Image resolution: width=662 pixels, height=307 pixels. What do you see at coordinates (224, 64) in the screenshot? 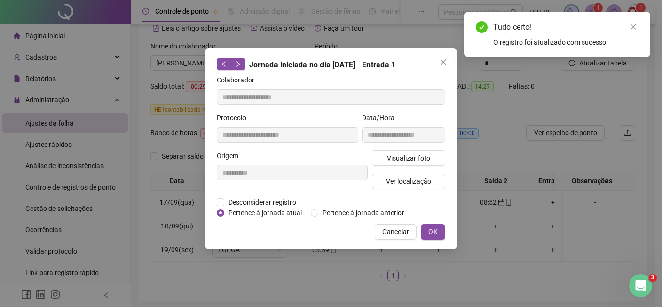
I see `button: left` at bounding box center [224, 64].